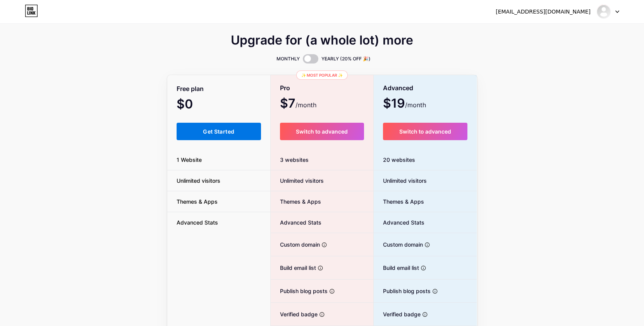 Image resolution: width=644 pixels, height=326 pixels. I want to click on span: Free plan, so click(190, 89).